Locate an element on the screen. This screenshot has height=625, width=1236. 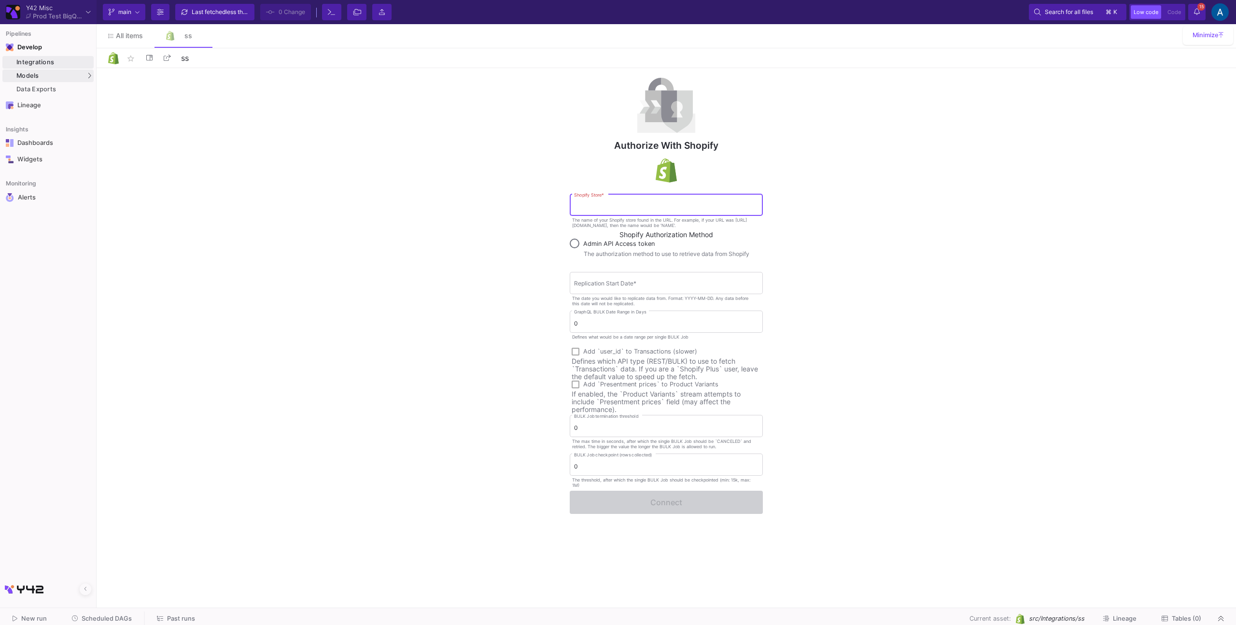
span: Models is located at coordinates (28, 76).